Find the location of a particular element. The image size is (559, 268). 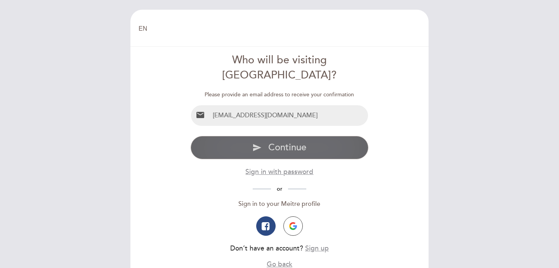

span: Don’t have an account? is located at coordinates (267, 248).